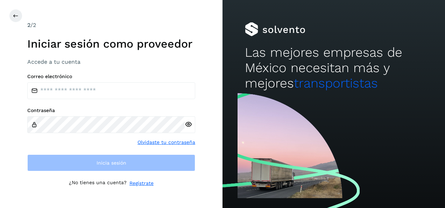 This screenshot has height=208, width=445. I want to click on label: Contraseña, so click(111, 110).